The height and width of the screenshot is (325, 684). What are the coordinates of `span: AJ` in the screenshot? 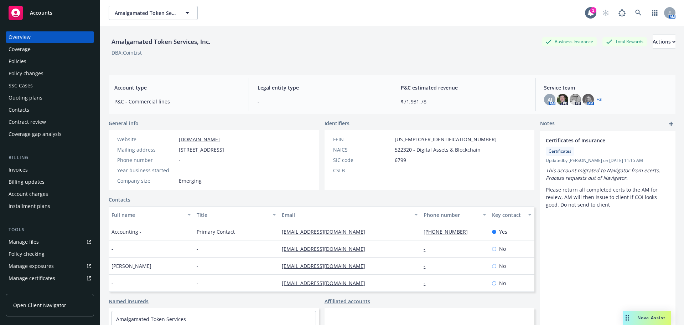 It's located at (550, 99).